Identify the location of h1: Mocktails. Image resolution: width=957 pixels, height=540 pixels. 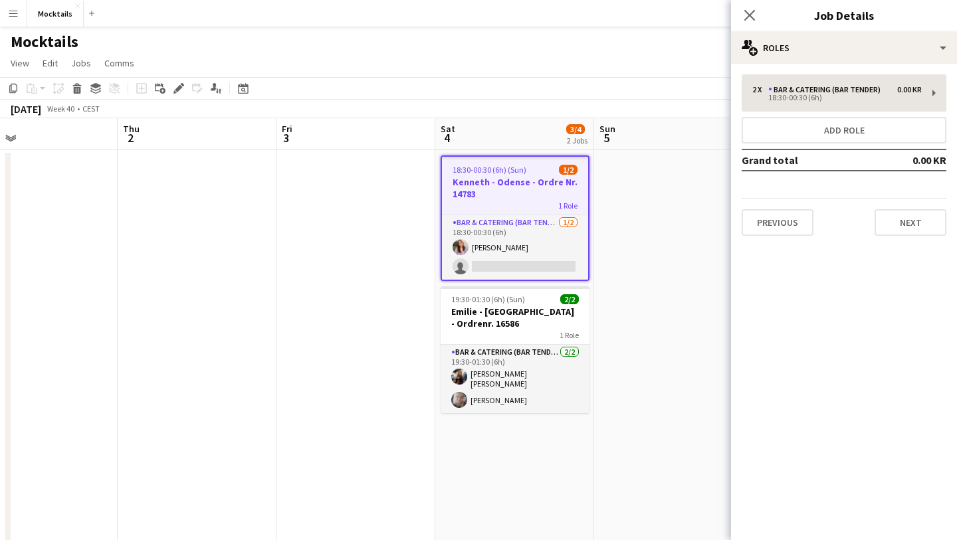
(45, 42).